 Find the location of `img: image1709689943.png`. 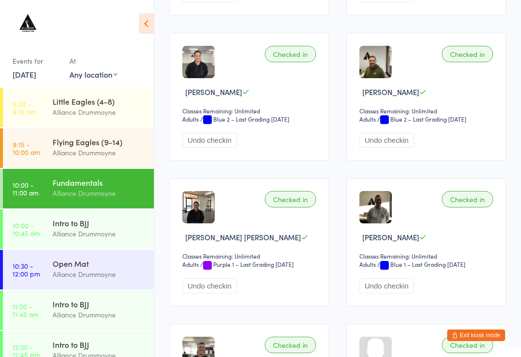

img: image1709689943.png is located at coordinates (198, 207).